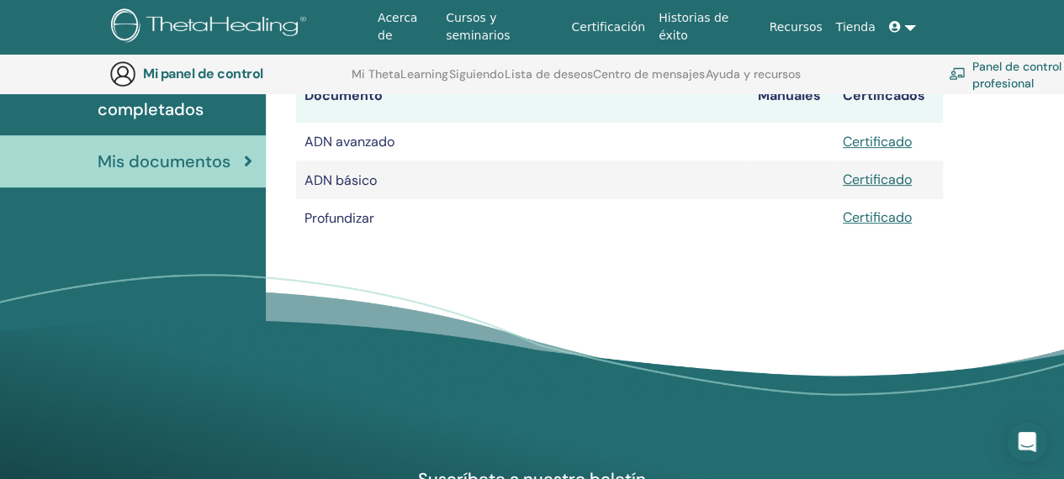  I want to click on font: Acerca de, so click(397, 26).